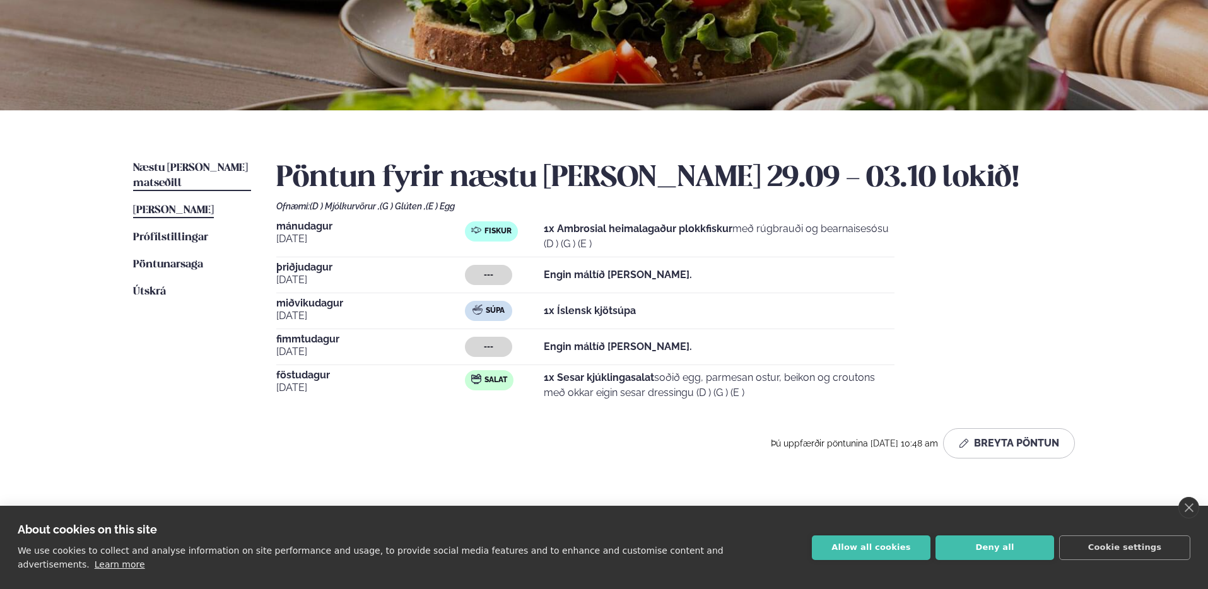 The height and width of the screenshot is (589, 1208). Describe the element at coordinates (403, 206) in the screenshot. I see `span: (G ) Glúten ,` at that location.